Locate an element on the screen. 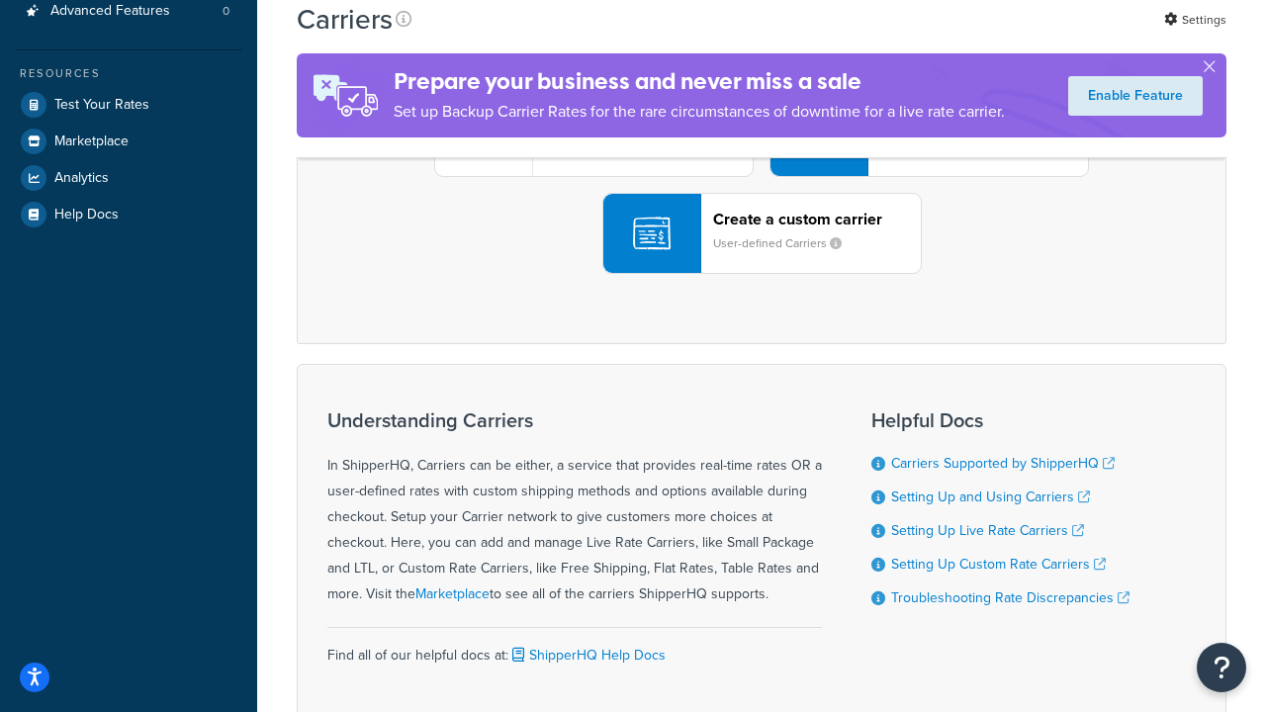  img: icon-carrier-custom-c93b8a24.svg is located at coordinates (652, 233).